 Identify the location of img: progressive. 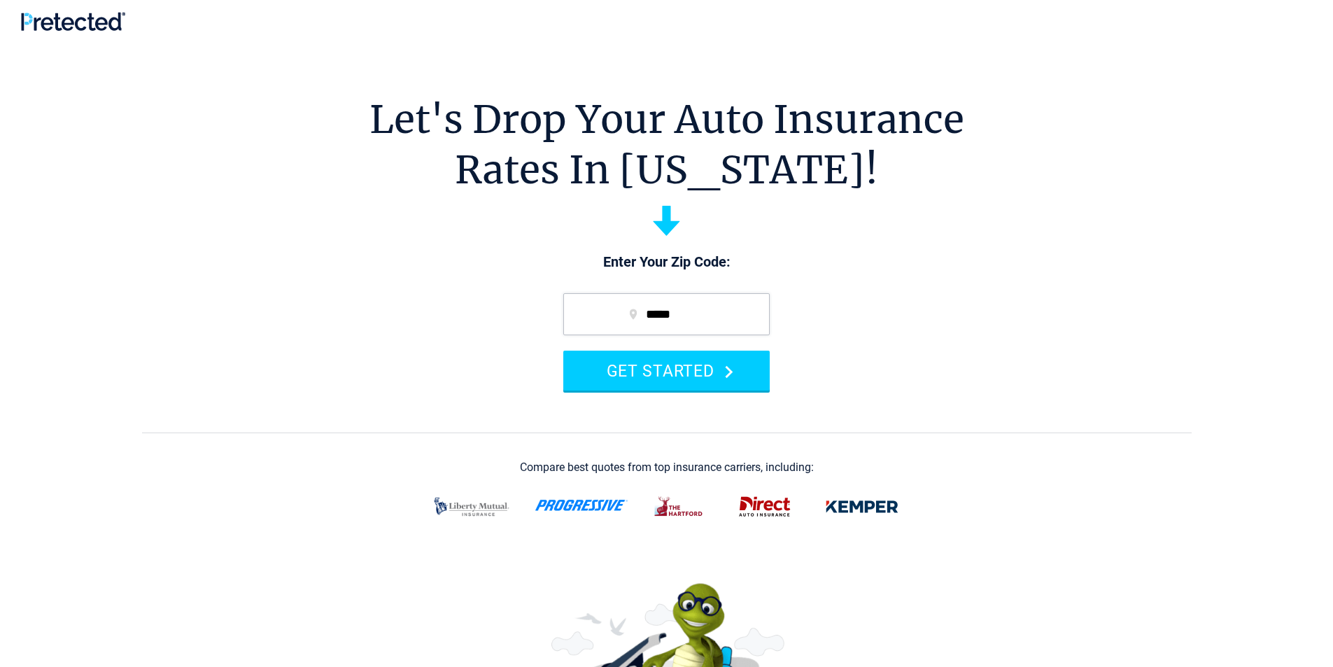
(582, 505).